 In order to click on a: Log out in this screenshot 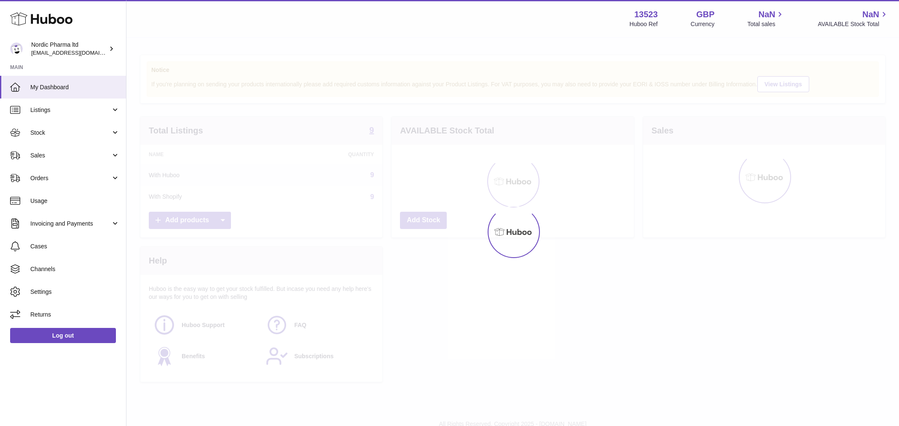, I will do `click(63, 336)`.